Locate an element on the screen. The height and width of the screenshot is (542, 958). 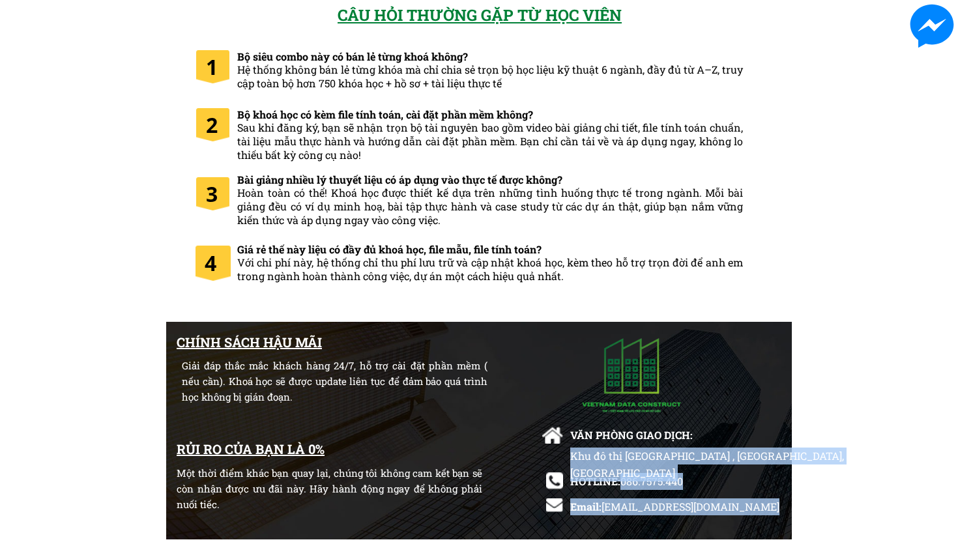
div: Email: is located at coordinates (679, 507).